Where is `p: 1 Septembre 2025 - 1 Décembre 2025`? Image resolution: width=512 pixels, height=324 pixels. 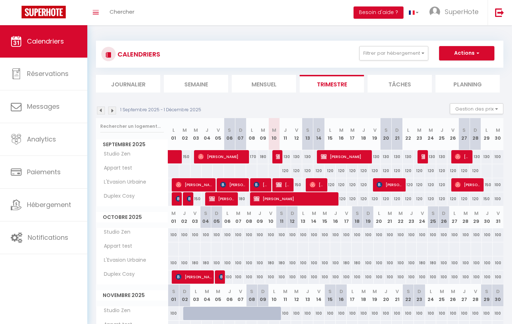 p: 1 Septembre 2025 - 1 Décembre 2025 is located at coordinates (161, 110).